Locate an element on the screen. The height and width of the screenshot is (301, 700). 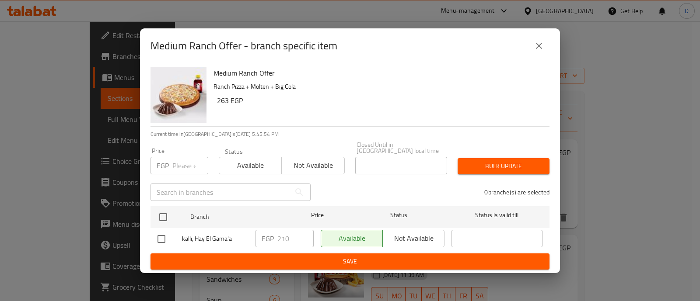
button: close is located at coordinates (539, 46).